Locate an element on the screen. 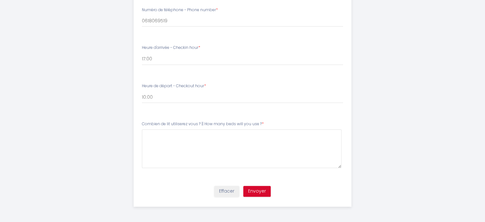 This screenshot has width=485, height=222. label: Heure de départ - Checkout hour is located at coordinates (174, 86).